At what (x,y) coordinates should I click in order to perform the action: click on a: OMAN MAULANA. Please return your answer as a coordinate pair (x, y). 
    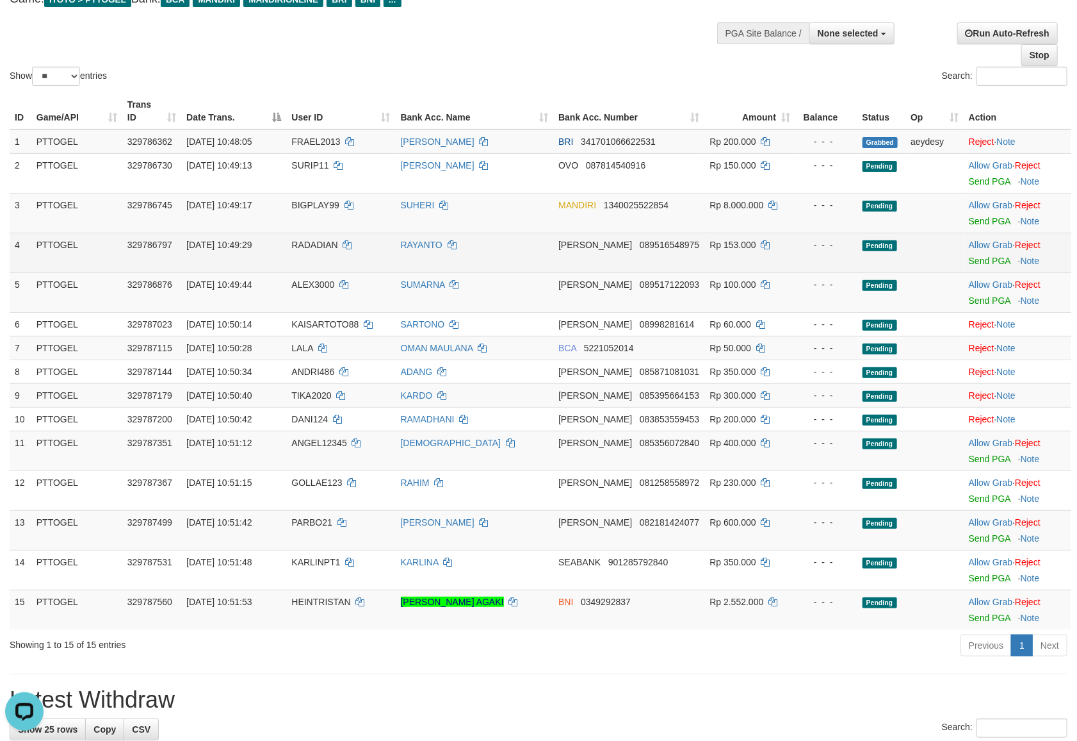
    Looking at the image, I should click on (437, 348).